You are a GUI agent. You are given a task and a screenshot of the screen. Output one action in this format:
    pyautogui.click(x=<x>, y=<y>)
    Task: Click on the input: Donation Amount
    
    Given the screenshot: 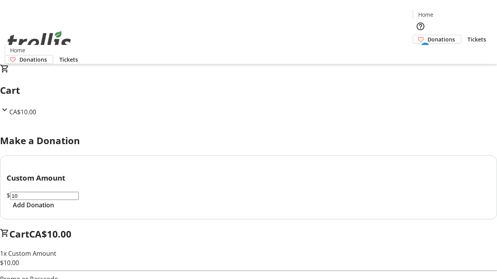 What is the action you would take?
    pyautogui.click(x=44, y=196)
    